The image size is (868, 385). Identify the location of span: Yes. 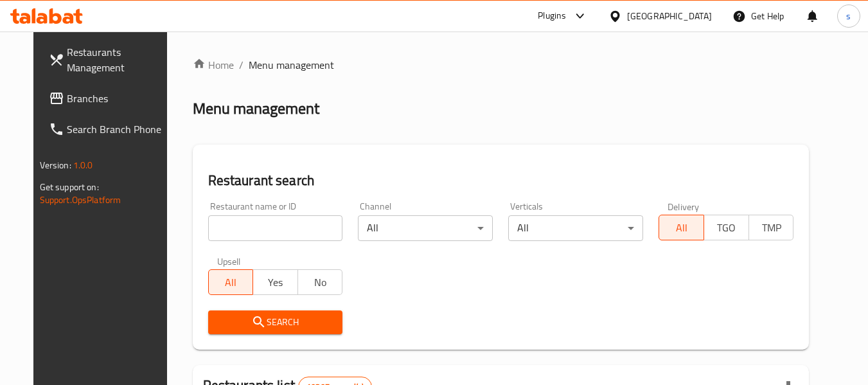
(276, 282).